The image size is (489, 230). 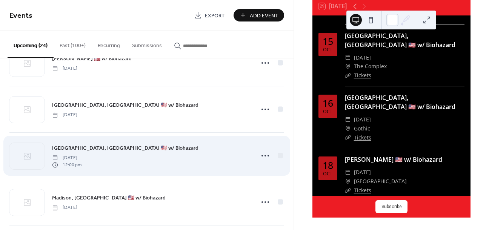 I want to click on span: The Complex, so click(x=370, y=66).